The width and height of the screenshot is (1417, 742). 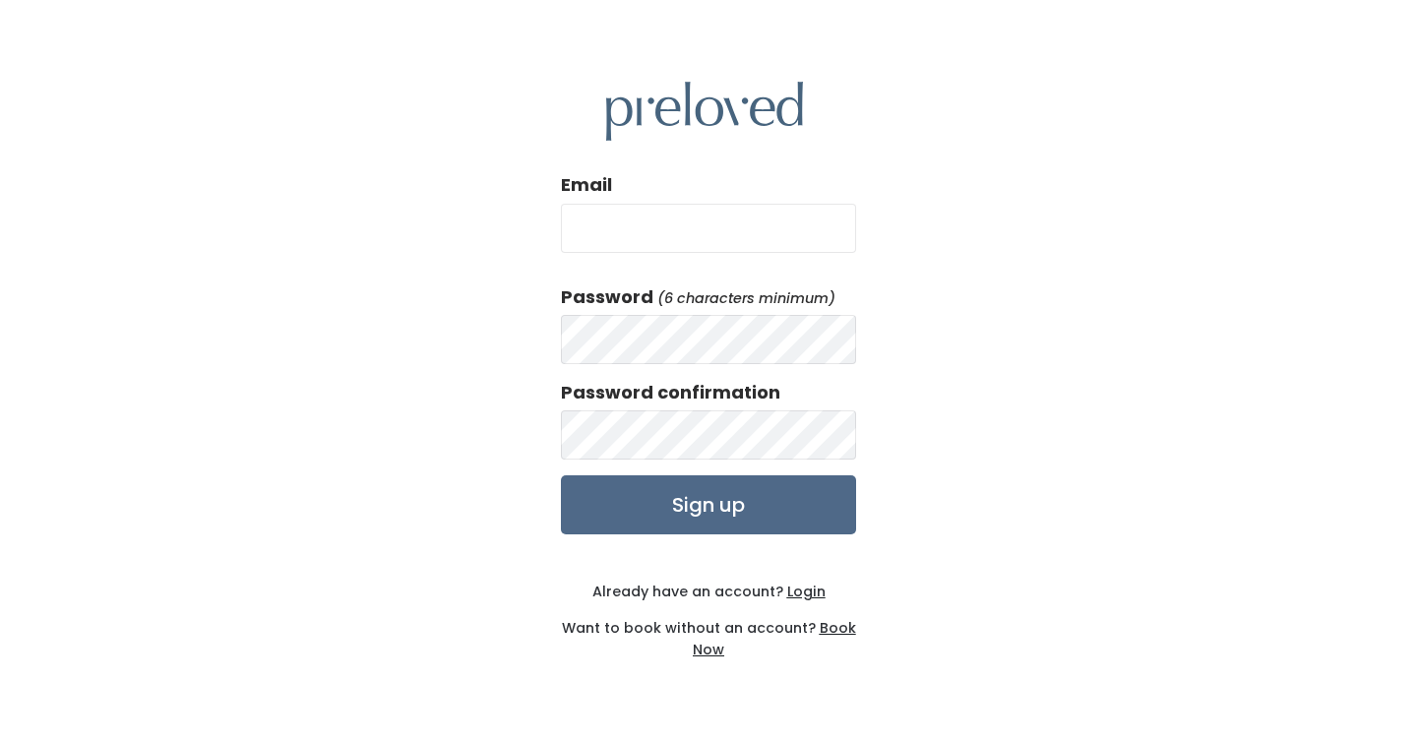 I want to click on u: Login, so click(x=806, y=592).